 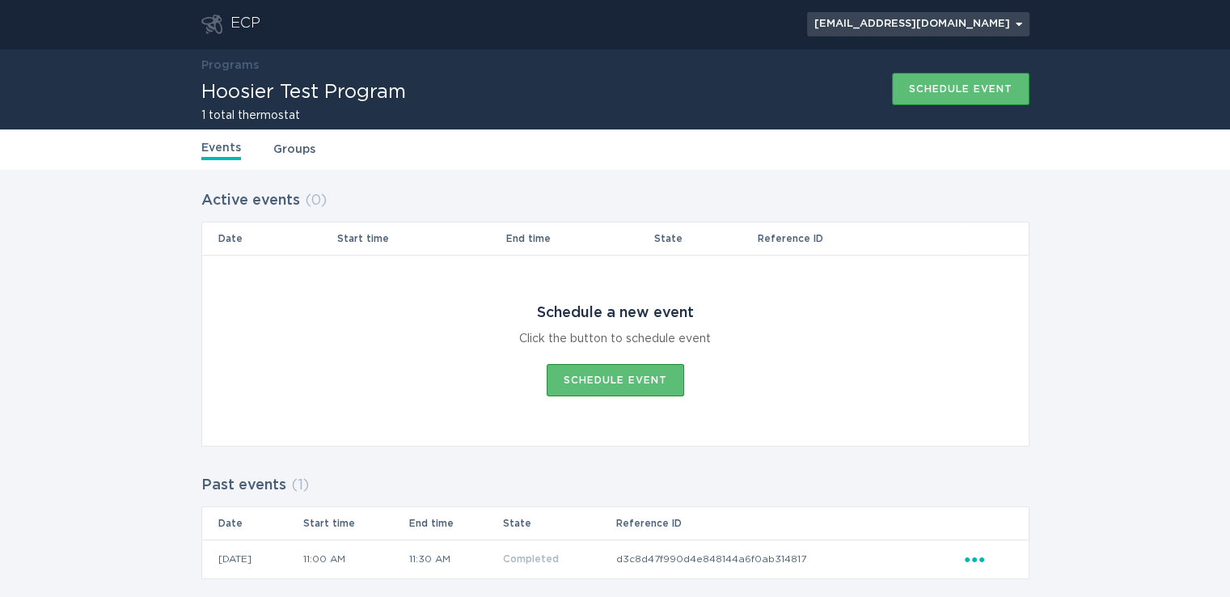 I want to click on td: 11:30 AM, so click(x=455, y=559).